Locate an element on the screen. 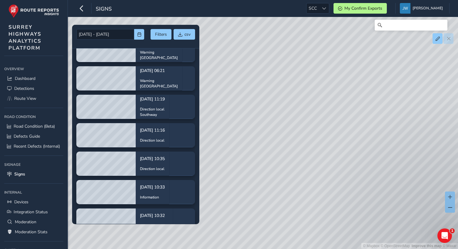  span: 1 is located at coordinates (452, 231).